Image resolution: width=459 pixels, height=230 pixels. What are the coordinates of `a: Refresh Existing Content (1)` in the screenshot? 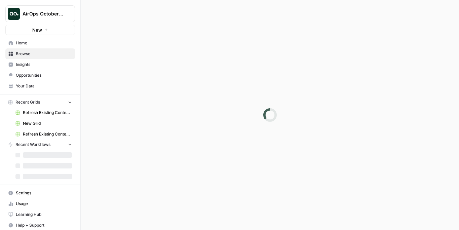 It's located at (44, 113).